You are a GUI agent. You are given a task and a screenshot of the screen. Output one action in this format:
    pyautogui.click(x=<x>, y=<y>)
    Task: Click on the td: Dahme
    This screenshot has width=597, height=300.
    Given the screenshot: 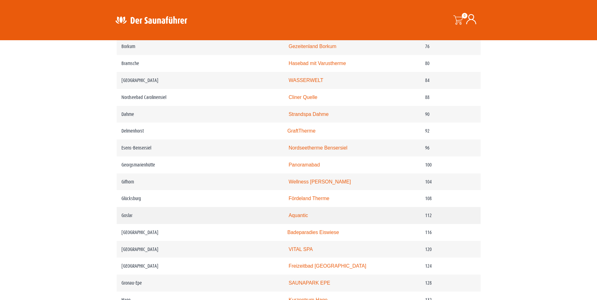 What is the action you would take?
    pyautogui.click(x=200, y=114)
    